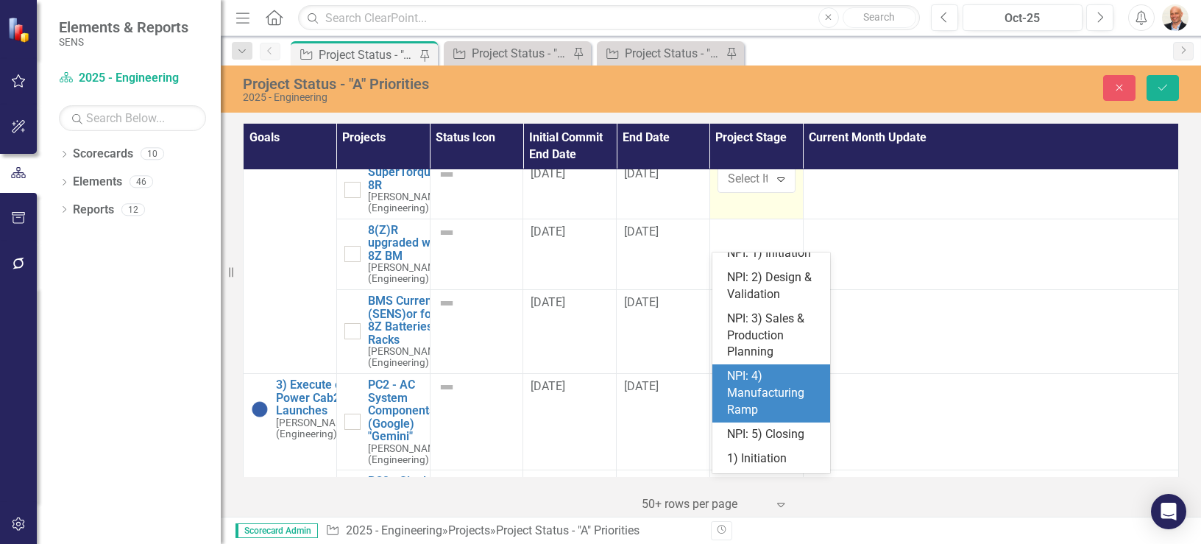  I want to click on div: 12, so click(133, 209).